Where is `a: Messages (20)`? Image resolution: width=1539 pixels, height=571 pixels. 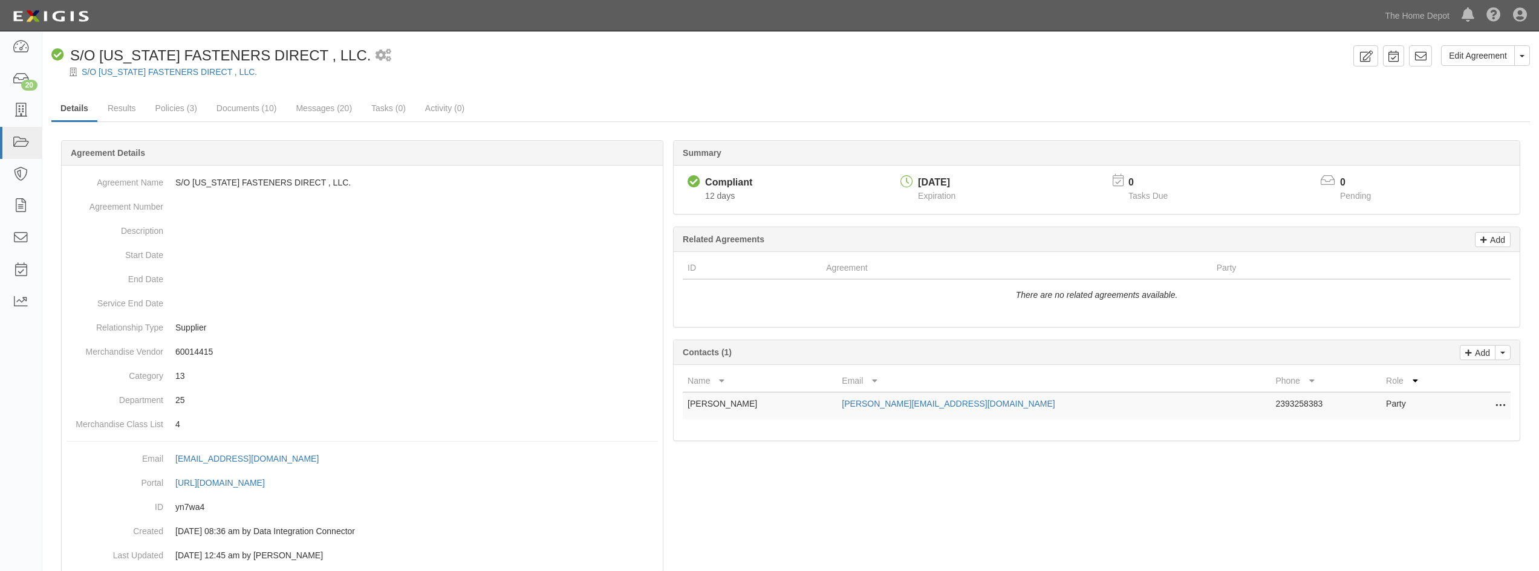
a: Messages (20) is located at coordinates (323, 108).